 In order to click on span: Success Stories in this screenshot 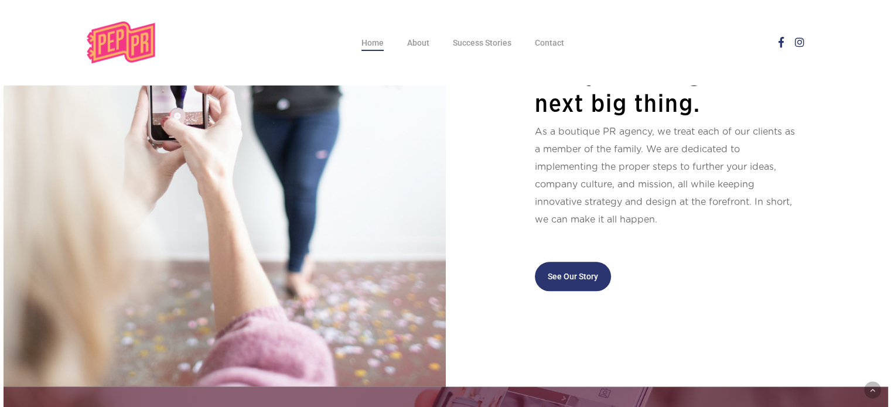, I will do `click(482, 43)`.